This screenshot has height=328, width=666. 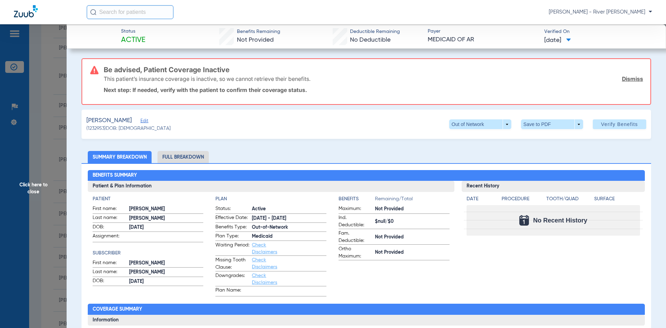 I want to click on h2: Benefits Summary, so click(x=366, y=176).